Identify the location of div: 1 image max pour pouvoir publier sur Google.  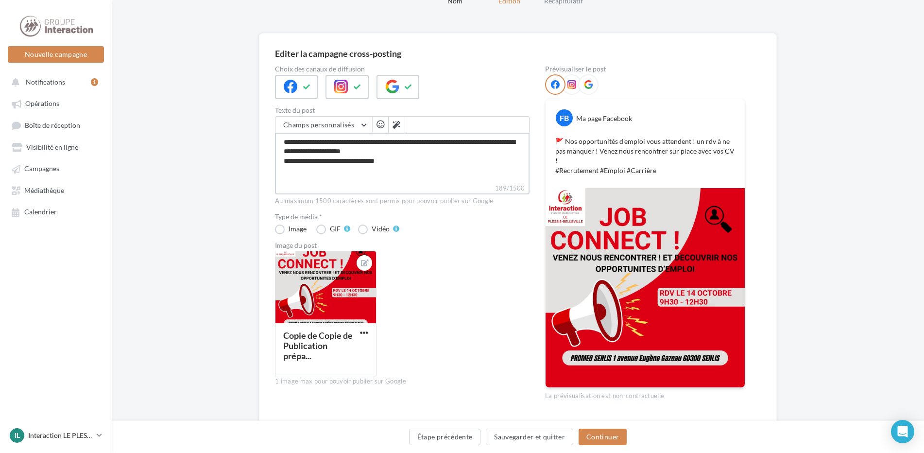
(402, 381).